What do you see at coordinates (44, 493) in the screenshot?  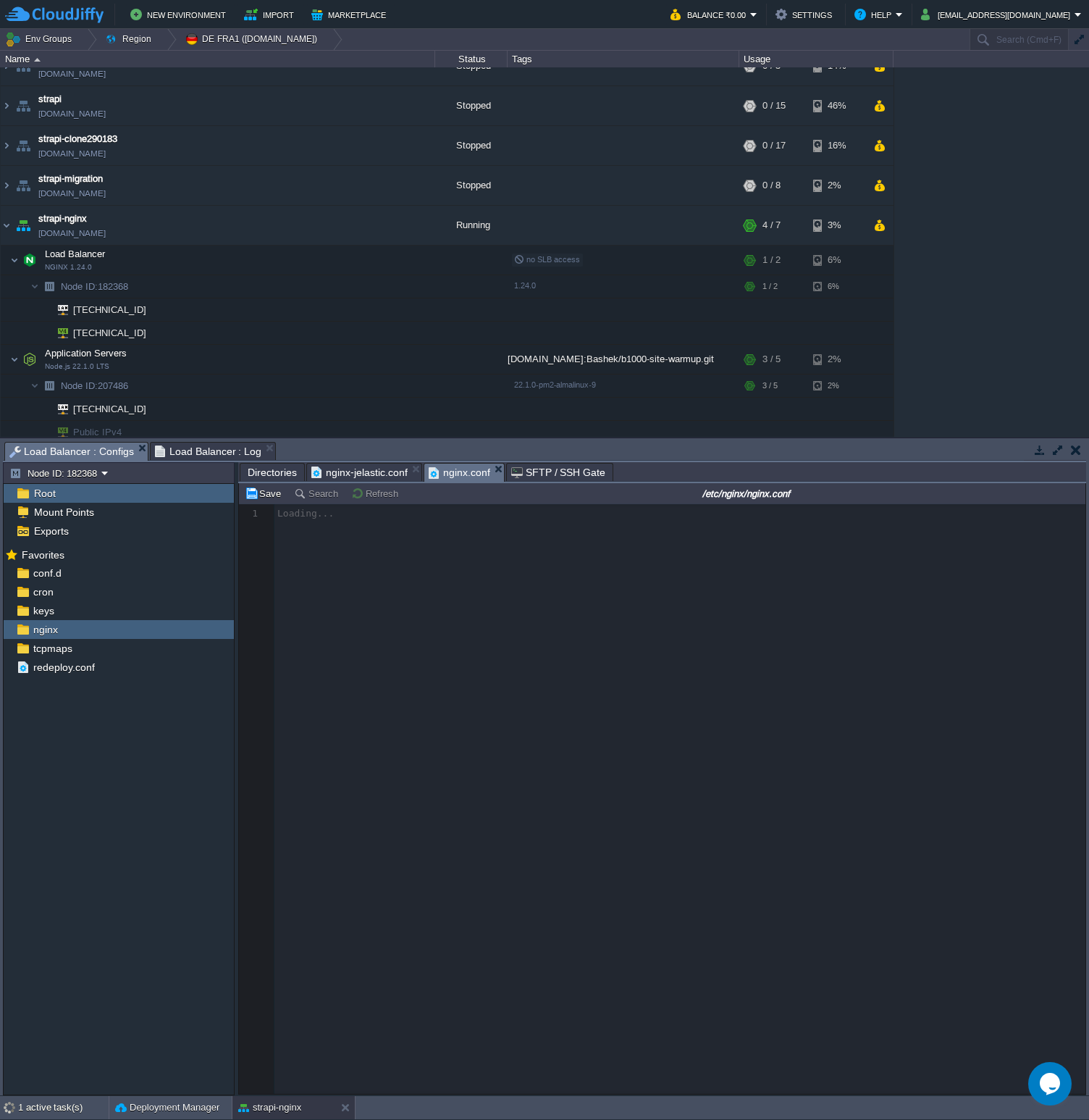 I see `span: Root` at bounding box center [44, 493].